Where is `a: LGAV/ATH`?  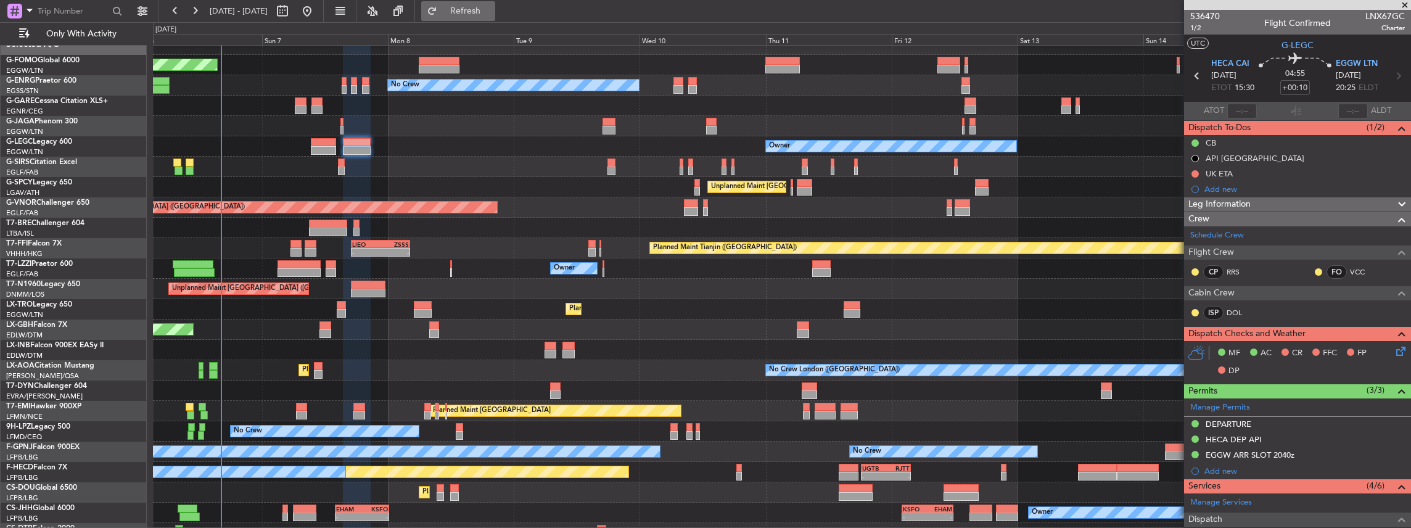
a: LGAV/ATH is located at coordinates (23, 192).